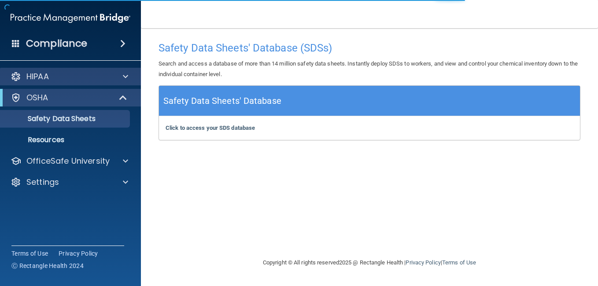 This screenshot has height=286, width=598. Describe the element at coordinates (66, 140) in the screenshot. I see `p: Resources` at that location.